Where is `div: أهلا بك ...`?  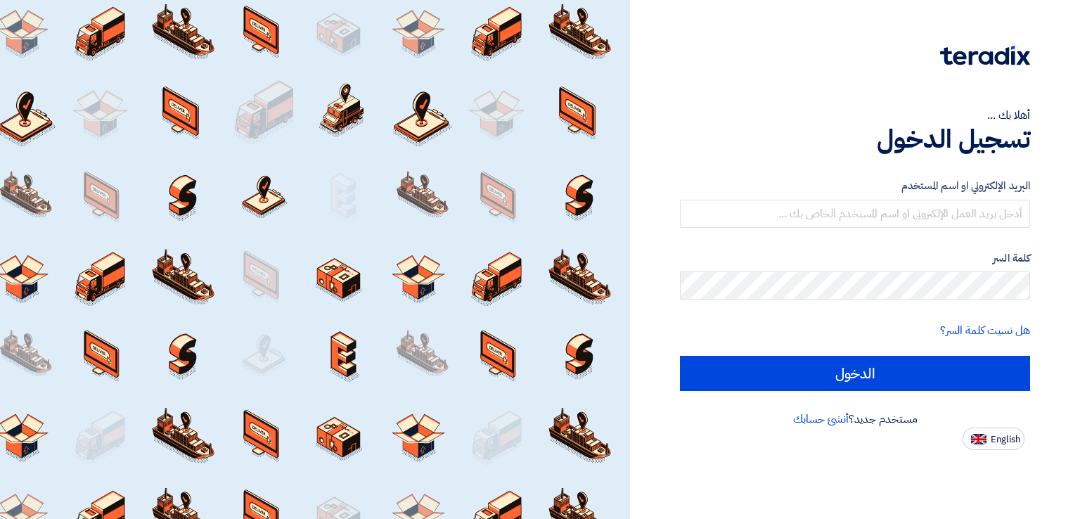
div: أهلا بك ... is located at coordinates (855, 115).